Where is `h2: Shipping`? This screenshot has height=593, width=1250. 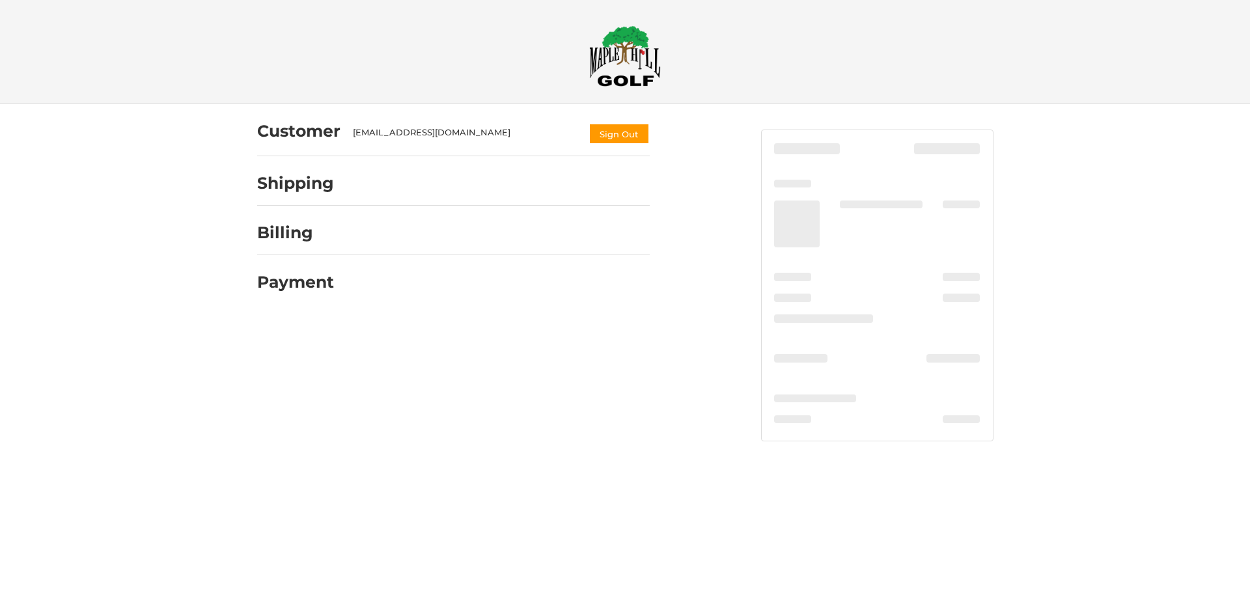
h2: Shipping is located at coordinates (296, 183).